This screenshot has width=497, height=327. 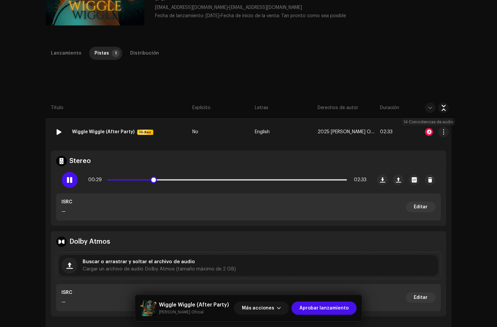 What do you see at coordinates (195, 132) in the screenshot?
I see `span: No` at bounding box center [195, 132].